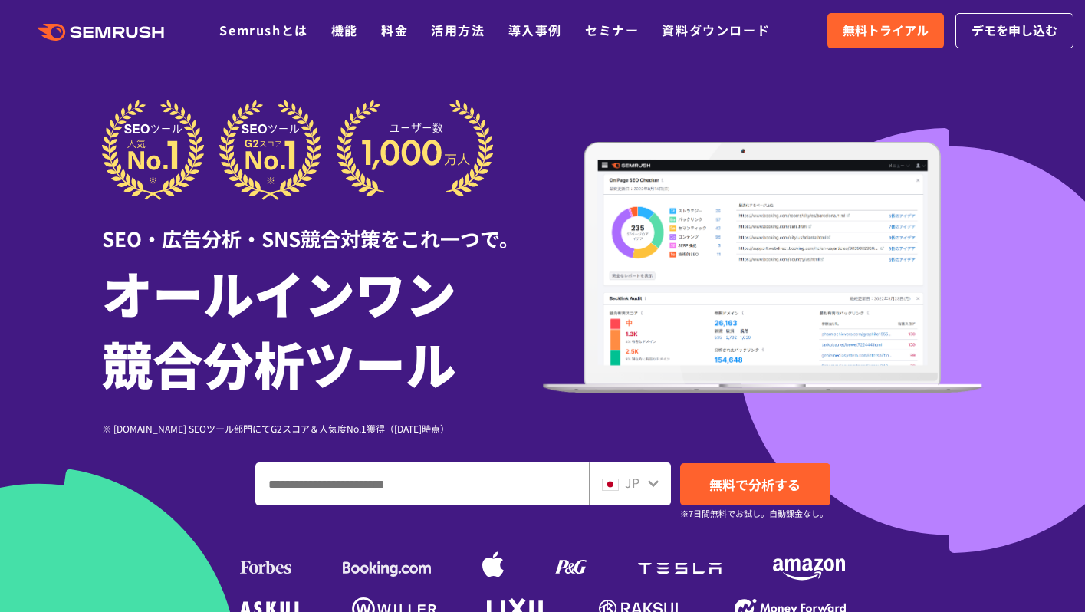  What do you see at coordinates (422, 484) in the screenshot?
I see `input: ドメイン、キーワードまたはURLを入力してください` at bounding box center [422, 484].